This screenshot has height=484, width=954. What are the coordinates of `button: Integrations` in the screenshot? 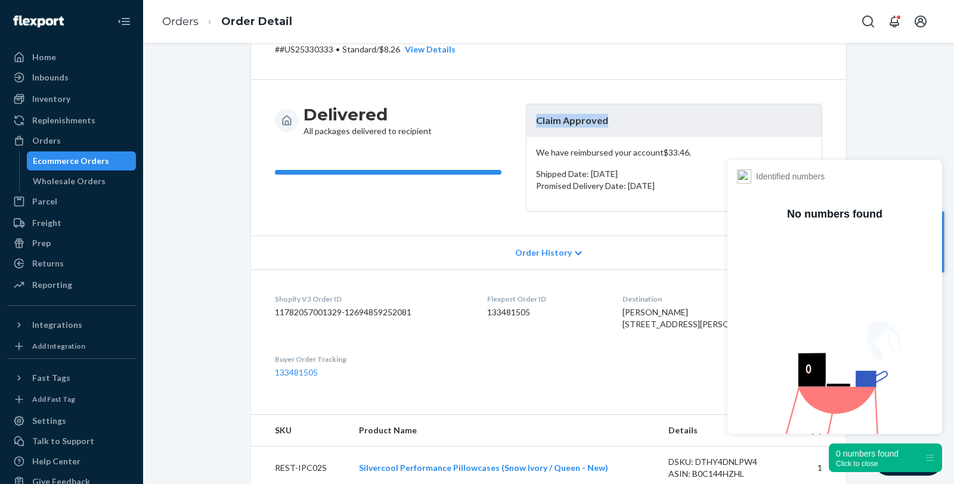 It's located at (72, 325).